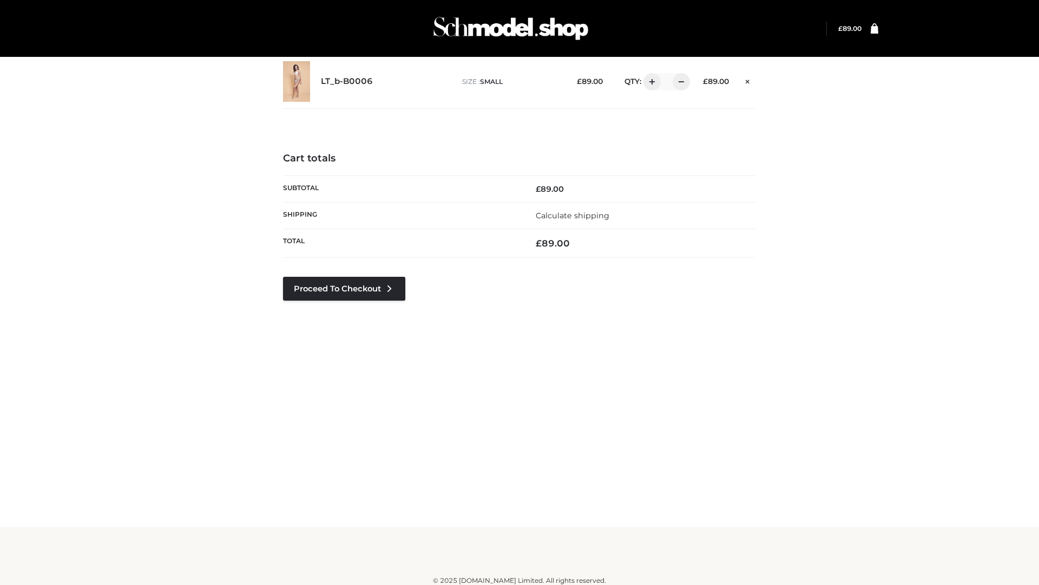 This screenshot has height=585, width=1039. What do you see at coordinates (650, 82) in the screenshot?
I see `div: QTY:` at bounding box center [650, 82].